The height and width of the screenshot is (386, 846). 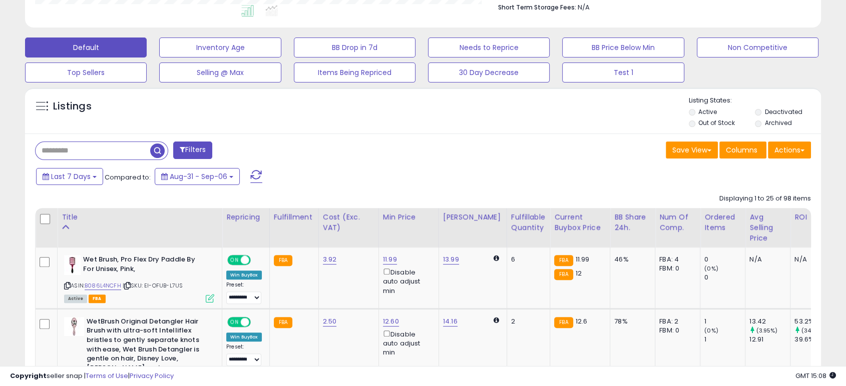 What do you see at coordinates (741, 150) in the screenshot?
I see `span: Columns` at bounding box center [741, 150].